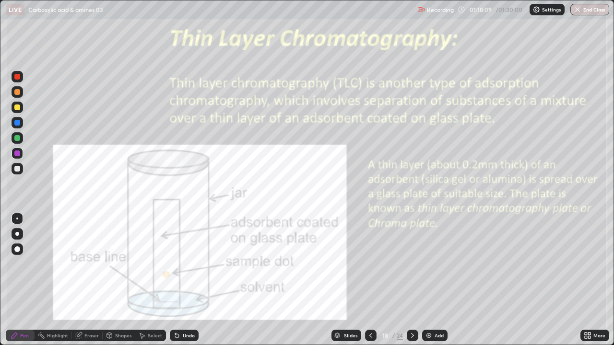 The height and width of the screenshot is (345, 614). What do you see at coordinates (551, 10) in the screenshot?
I see `p: Settings` at bounding box center [551, 10].